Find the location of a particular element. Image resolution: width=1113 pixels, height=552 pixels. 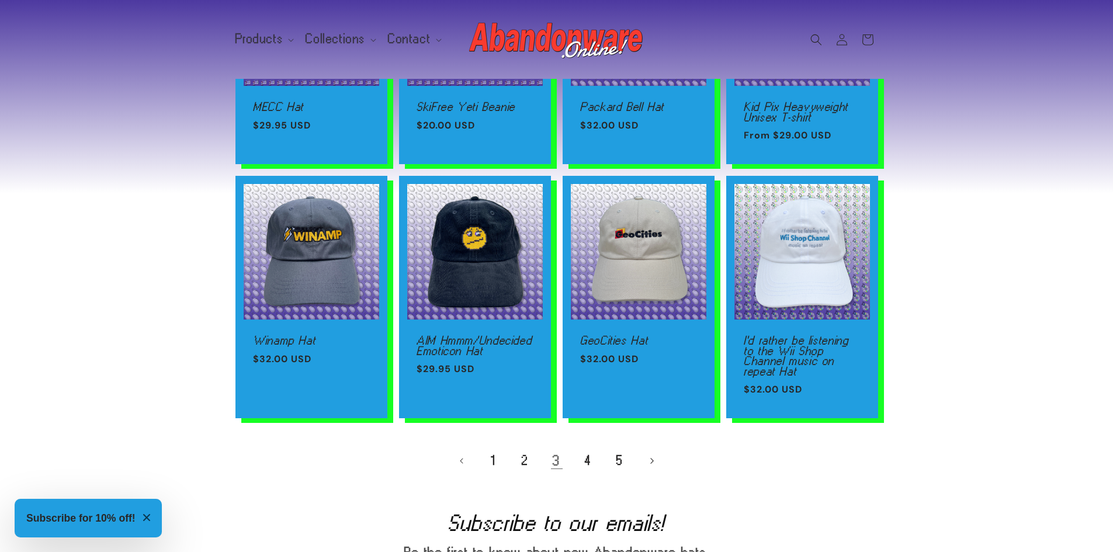

a: Kid Pix Heavyweight Unisex T-shirt is located at coordinates (802, 112).